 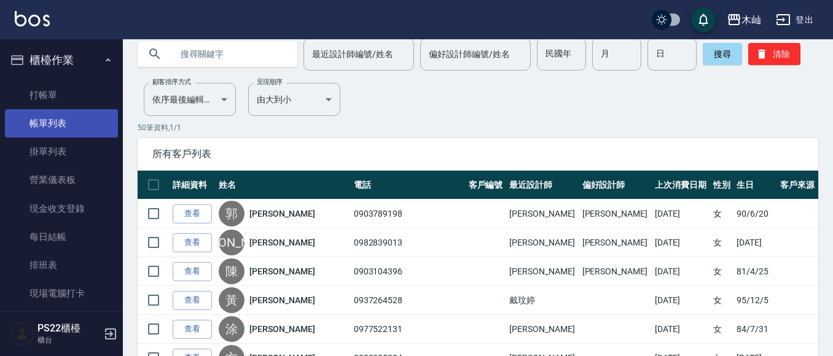 I want to click on div: 依序最後編輯時間, so click(x=190, y=100).